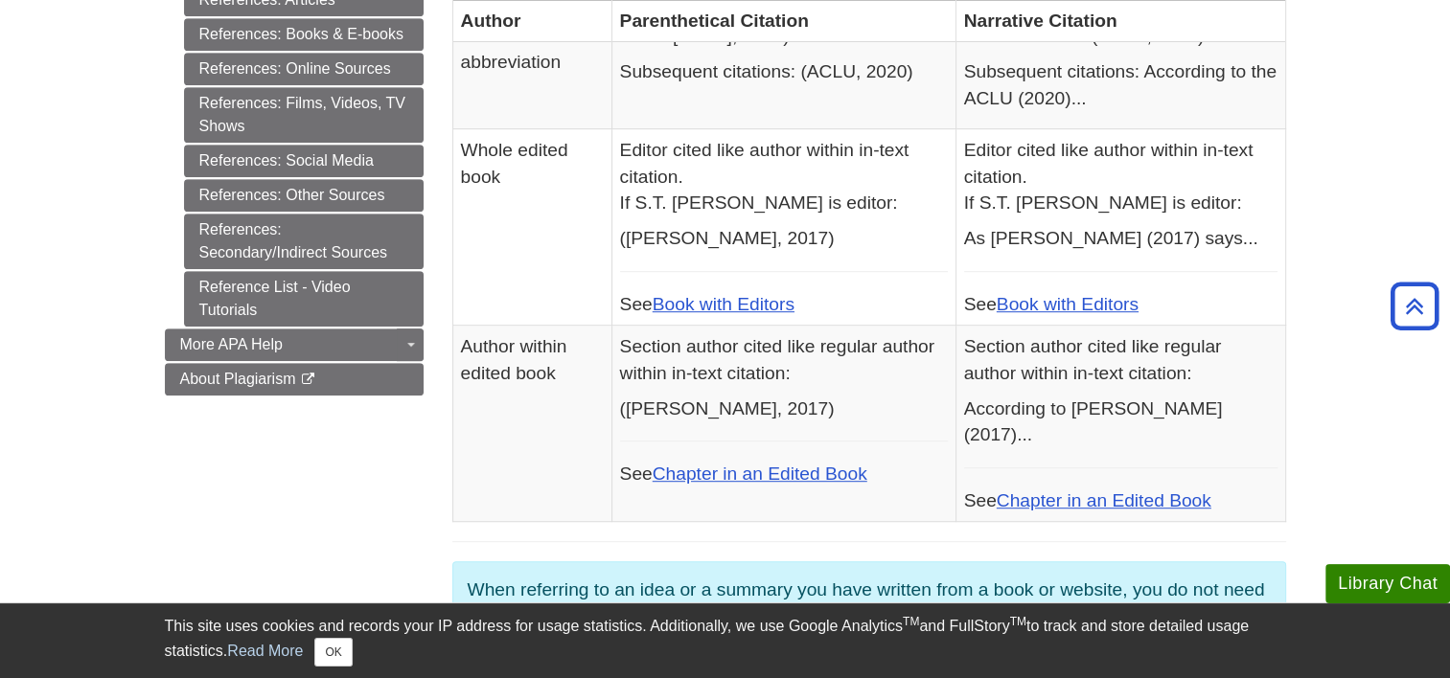 This screenshot has width=1450, height=678. Describe the element at coordinates (231, 344) in the screenshot. I see `span: More APA Help` at that location.